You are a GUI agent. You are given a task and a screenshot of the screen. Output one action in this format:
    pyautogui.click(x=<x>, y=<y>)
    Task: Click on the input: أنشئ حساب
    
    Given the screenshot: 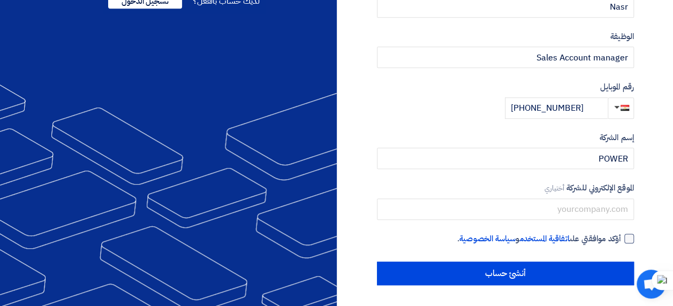 What is the action you would take?
    pyautogui.click(x=505, y=274)
    